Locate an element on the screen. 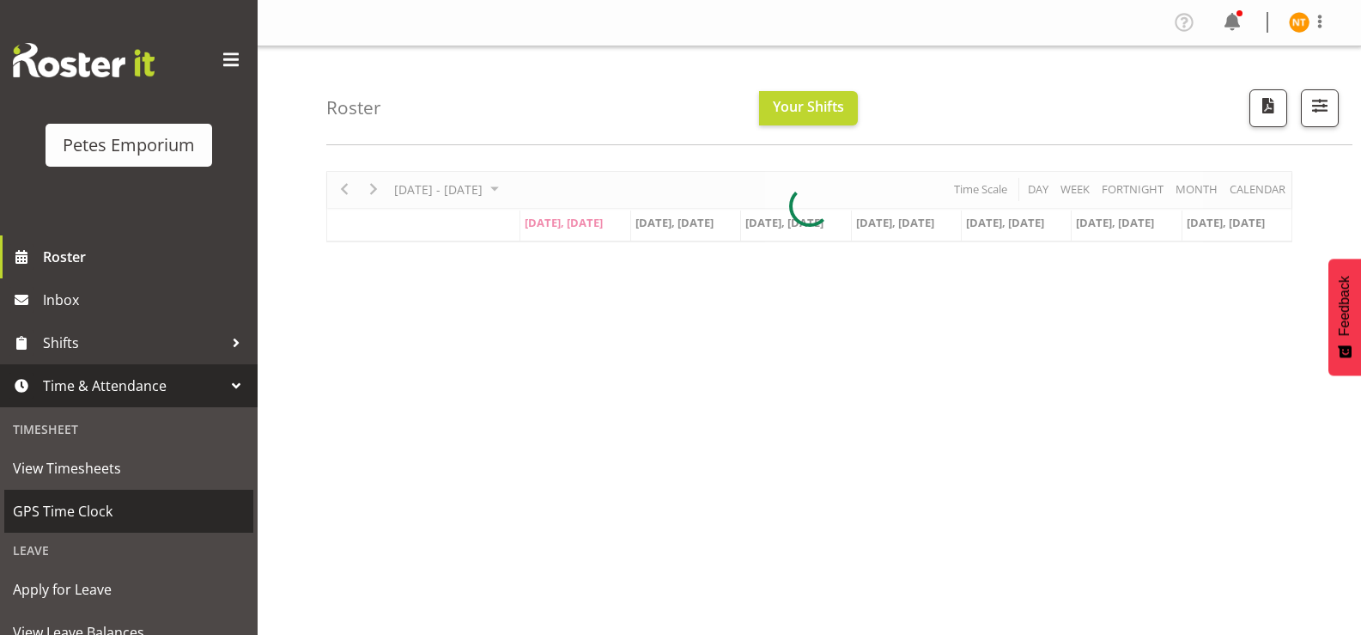  img: nicole-thomson8388.jpg is located at coordinates (1300, 22).